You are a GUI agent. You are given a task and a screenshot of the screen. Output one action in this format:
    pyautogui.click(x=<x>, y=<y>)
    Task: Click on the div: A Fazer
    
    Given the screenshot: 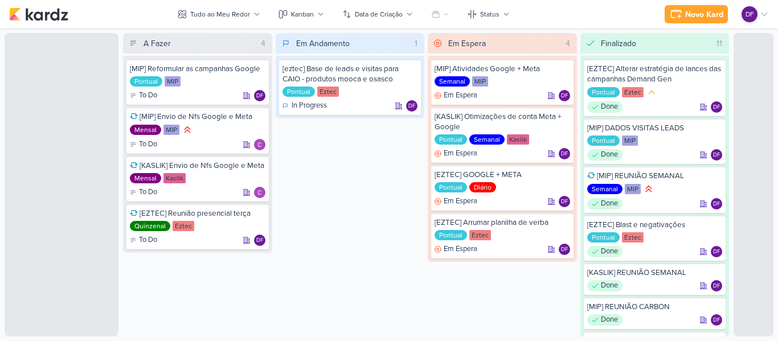 What is the action you would take?
    pyautogui.click(x=157, y=43)
    